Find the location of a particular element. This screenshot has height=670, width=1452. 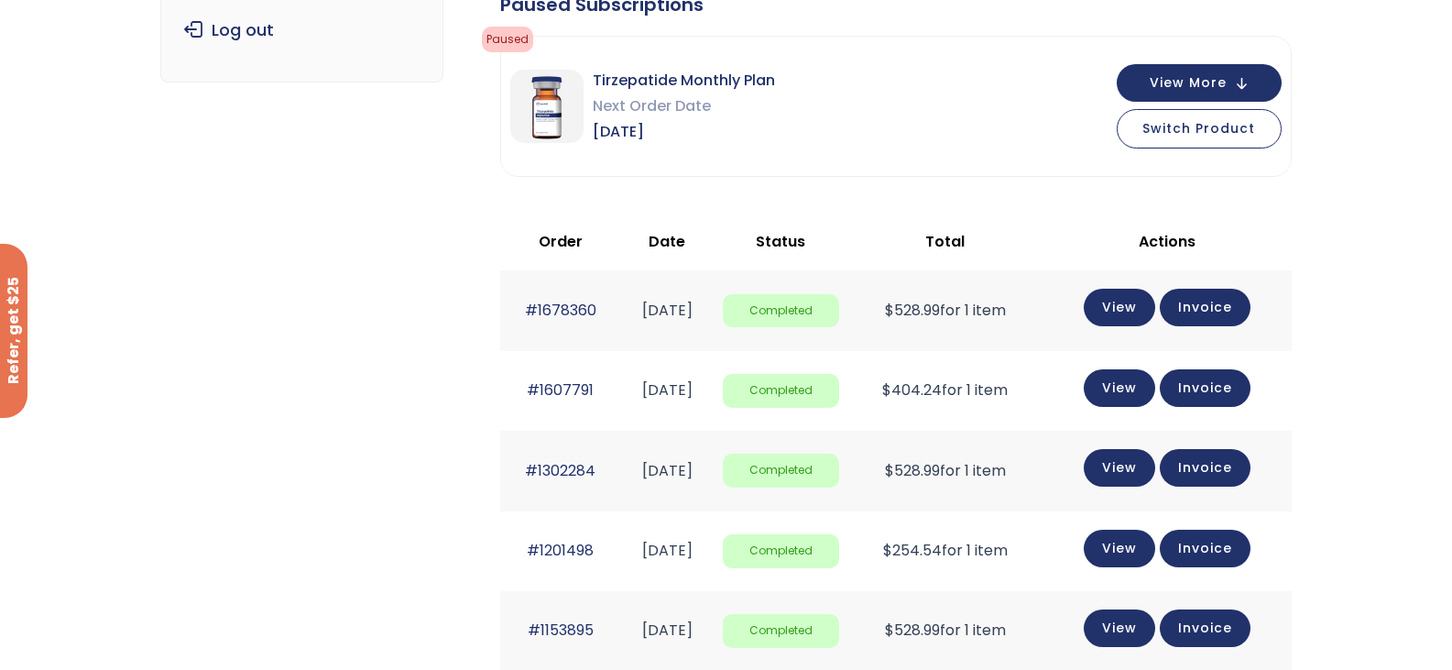

a: #1153895 is located at coordinates (561, 629).